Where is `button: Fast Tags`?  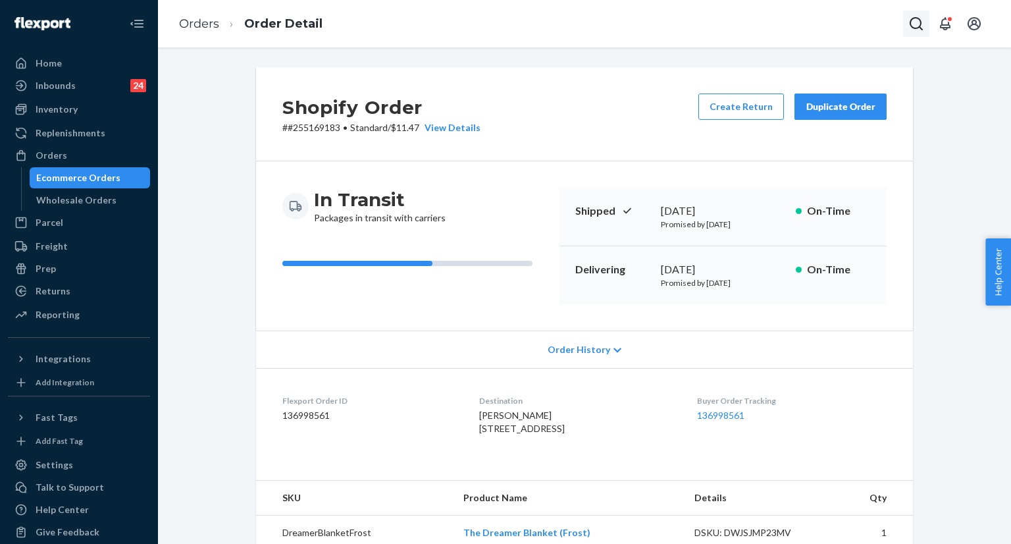 button: Fast Tags is located at coordinates (79, 417).